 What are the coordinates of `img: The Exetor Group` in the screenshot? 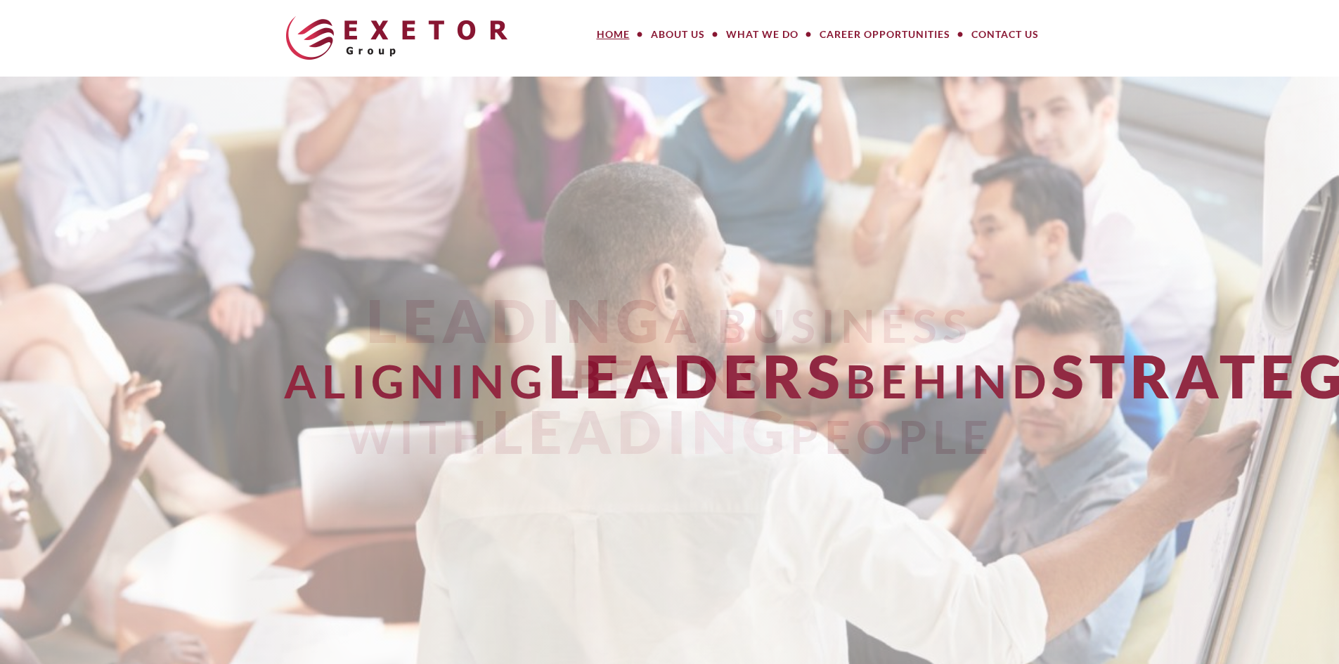 It's located at (396, 38).